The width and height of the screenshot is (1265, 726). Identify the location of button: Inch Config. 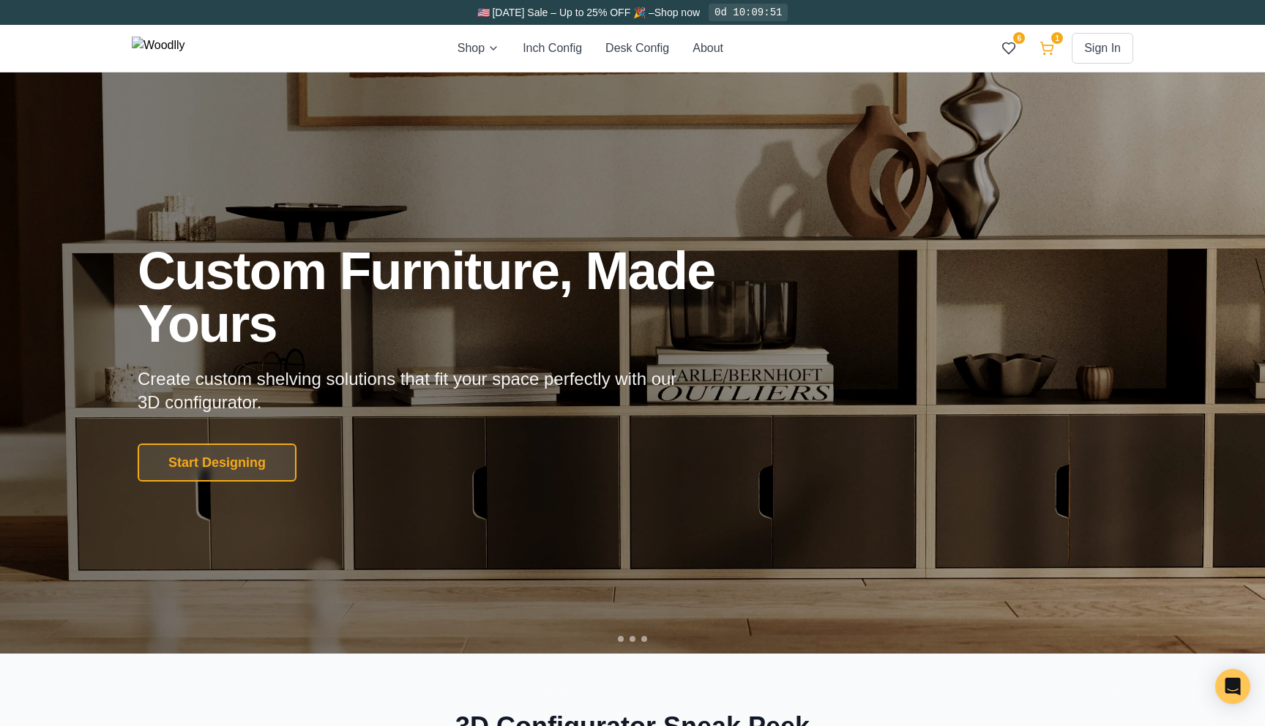
(552, 48).